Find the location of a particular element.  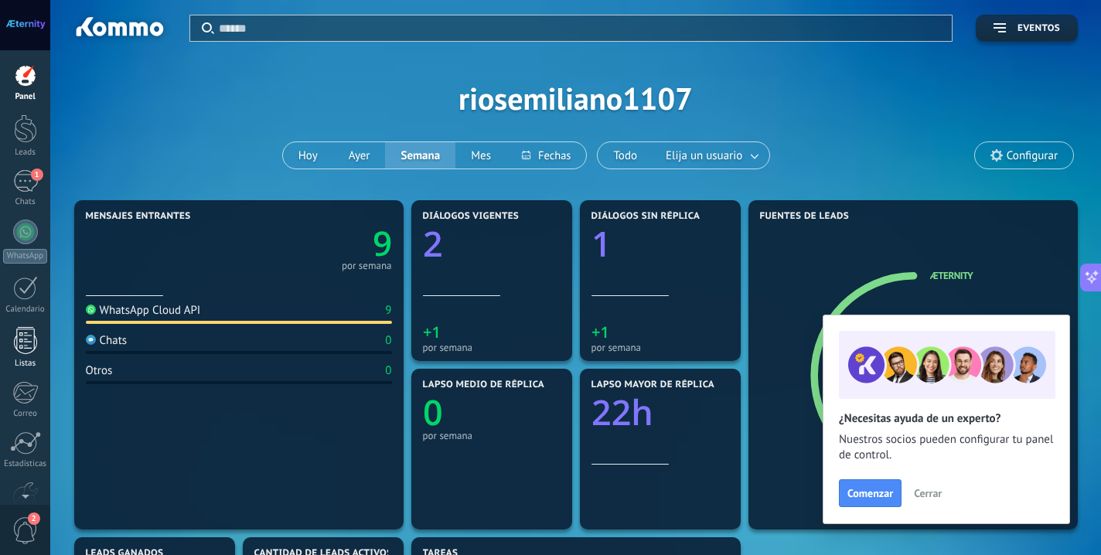

button: Ayer is located at coordinates (360, 155).